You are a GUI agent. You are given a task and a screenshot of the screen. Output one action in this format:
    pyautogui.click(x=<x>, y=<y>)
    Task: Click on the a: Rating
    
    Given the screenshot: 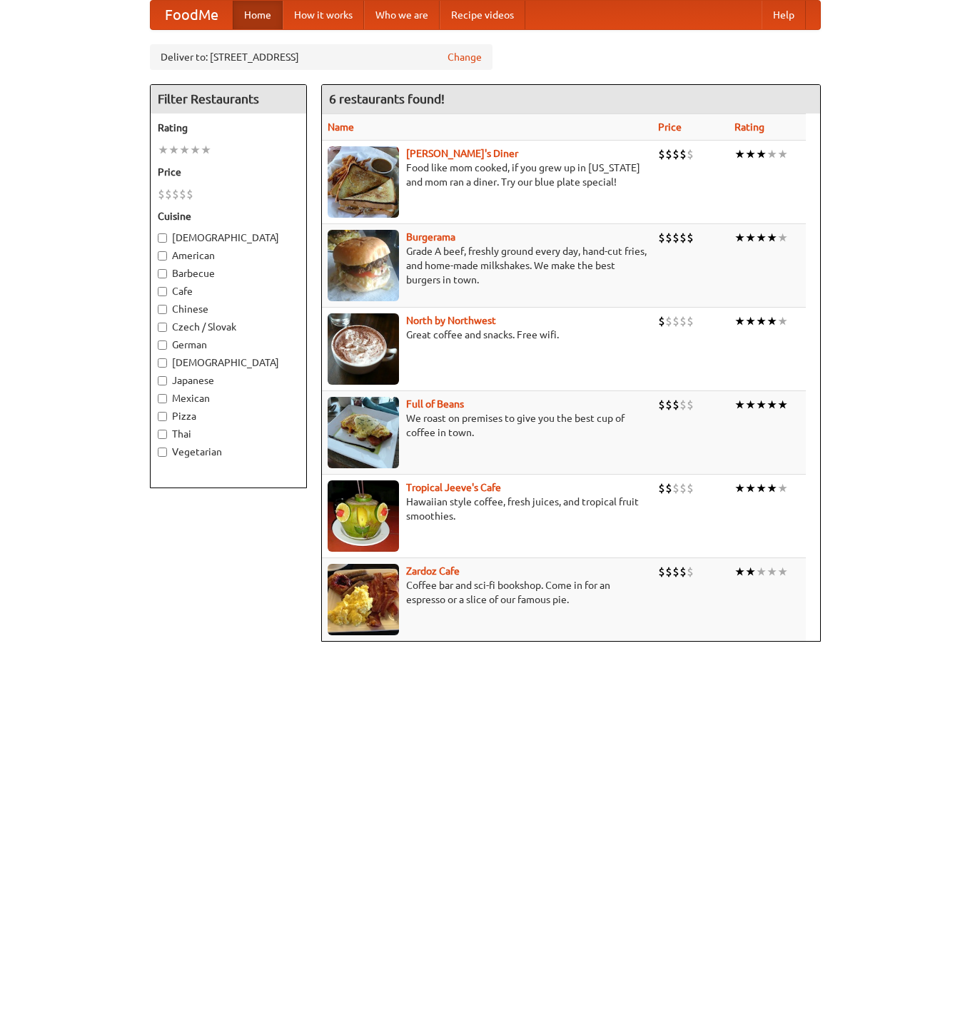 What is the action you would take?
    pyautogui.click(x=749, y=127)
    